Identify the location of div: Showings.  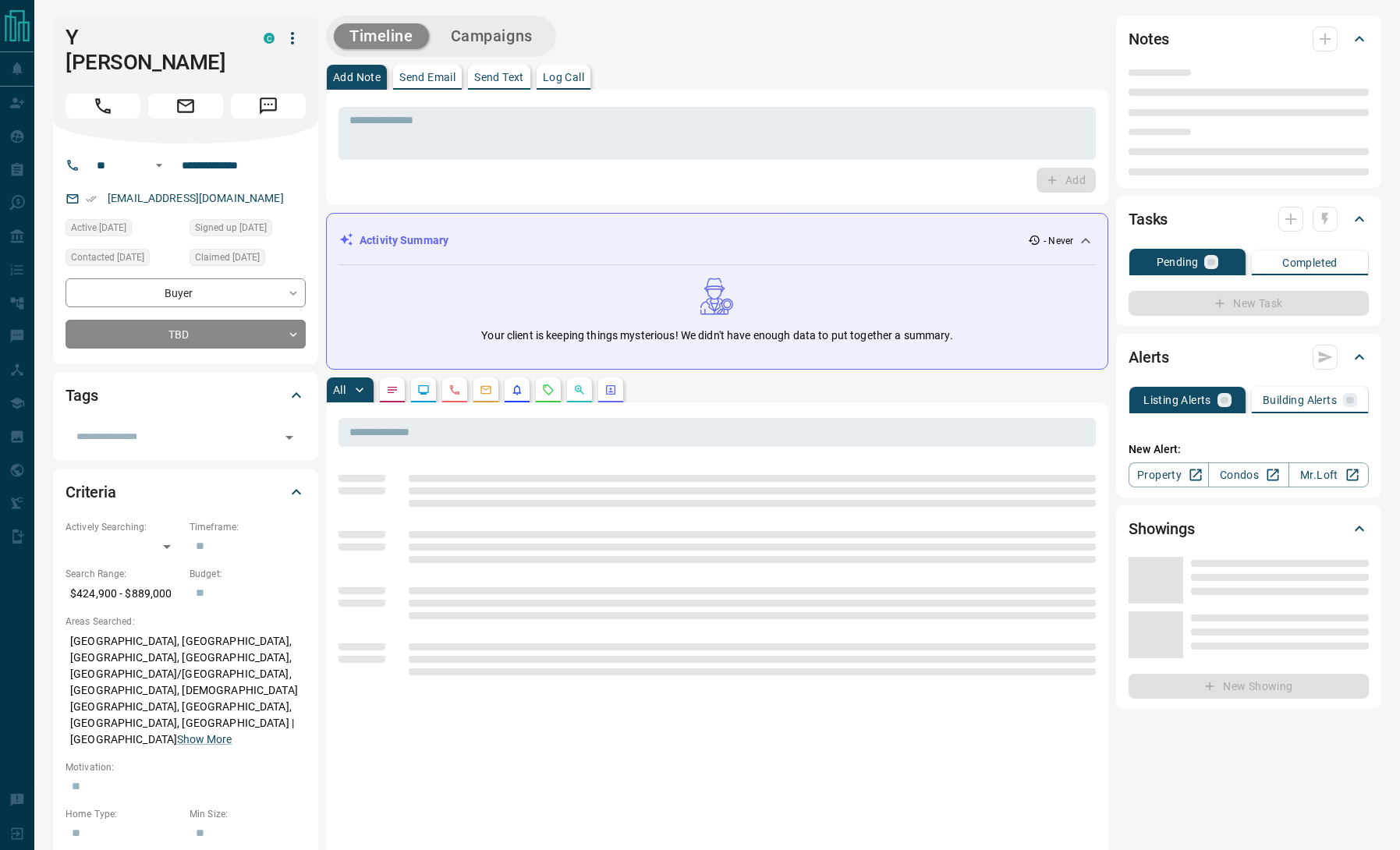
(1248, 529).